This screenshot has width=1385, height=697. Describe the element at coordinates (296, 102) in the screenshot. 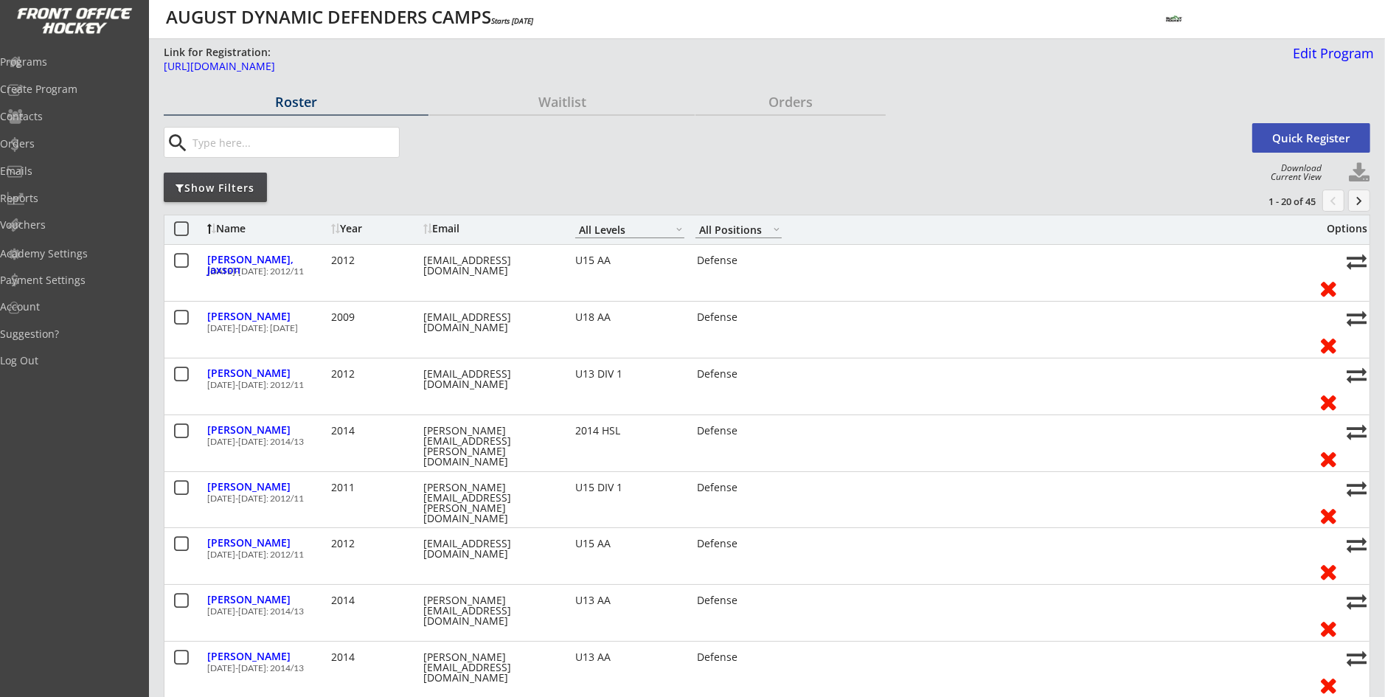

I see `div: Roster` at that location.